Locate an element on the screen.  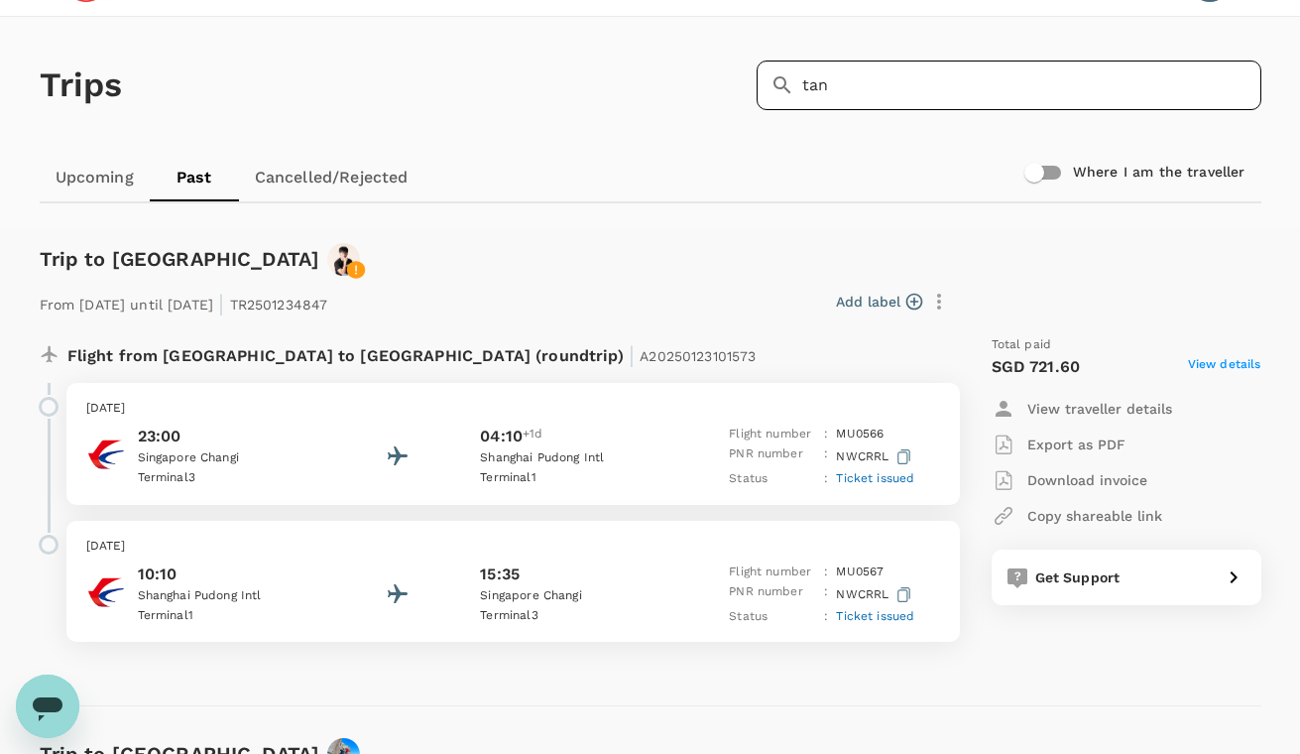
p: MU 0567 is located at coordinates (860, 572).